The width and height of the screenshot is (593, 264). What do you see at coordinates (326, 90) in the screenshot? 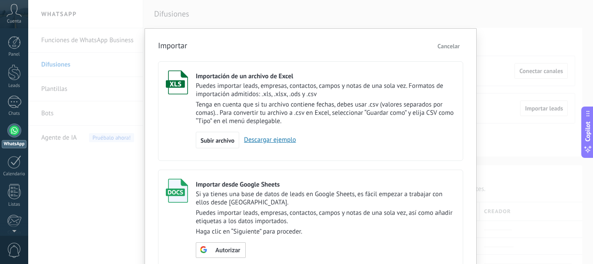
I see `p: Puedes importar leads, empresas, contactos, campos y notas de una sola vez. Formatos de importaci...` at bounding box center [326, 90].